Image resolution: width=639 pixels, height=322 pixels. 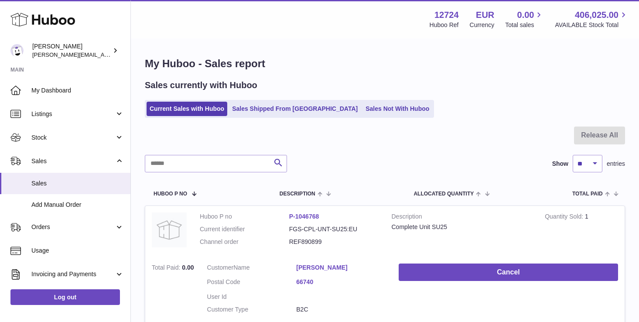 I want to click on dd: REF890899, so click(x=334, y=242).